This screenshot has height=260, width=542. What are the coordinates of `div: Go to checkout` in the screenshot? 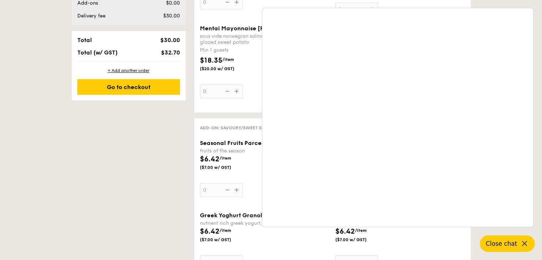 It's located at (129, 87).